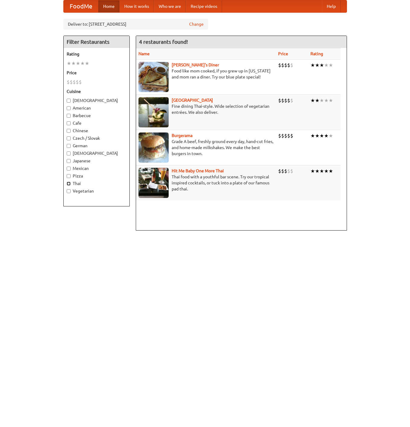 This screenshot has height=427, width=410. Describe the element at coordinates (97, 73) in the screenshot. I see `h5: Price` at that location.